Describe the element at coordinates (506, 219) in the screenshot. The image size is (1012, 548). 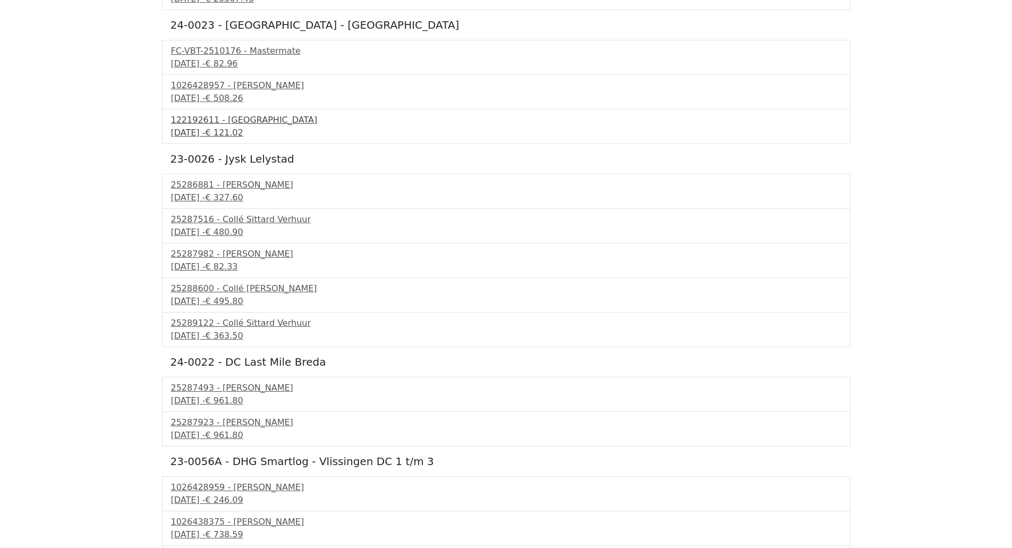
I see `div: 25287516 - Collé Sittard Verhuur` at that location.